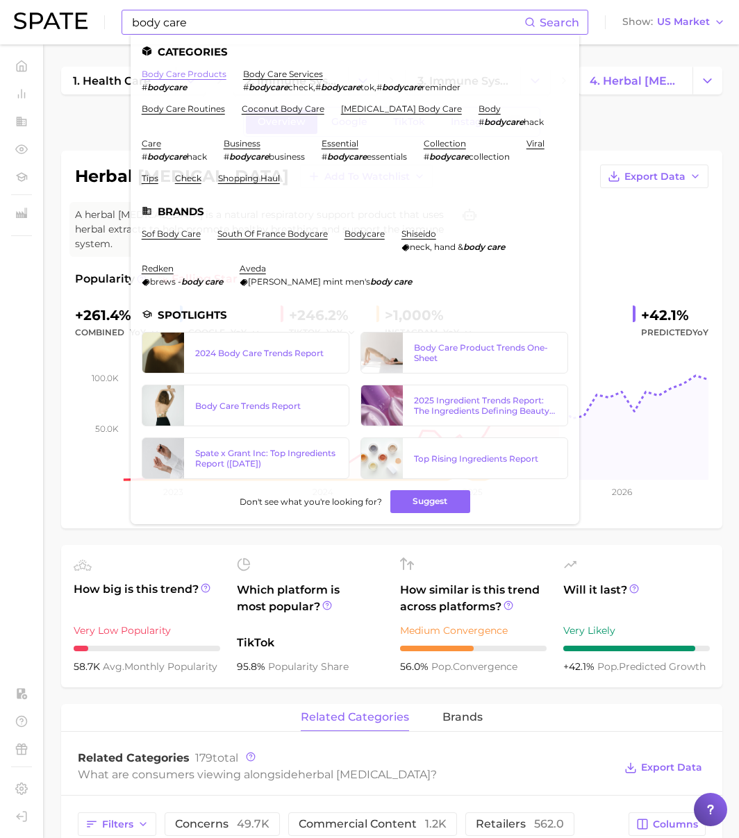  What do you see at coordinates (117, 825) in the screenshot?
I see `button: Filters` at bounding box center [117, 825].